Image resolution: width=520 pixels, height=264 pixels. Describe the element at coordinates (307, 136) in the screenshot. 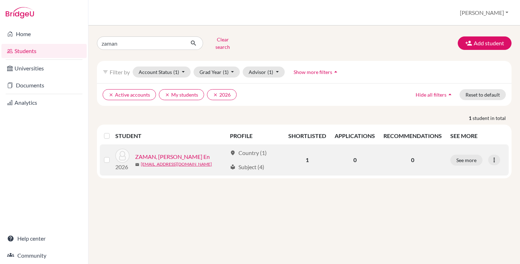

I see `th: SHORTLISTED` at that location.